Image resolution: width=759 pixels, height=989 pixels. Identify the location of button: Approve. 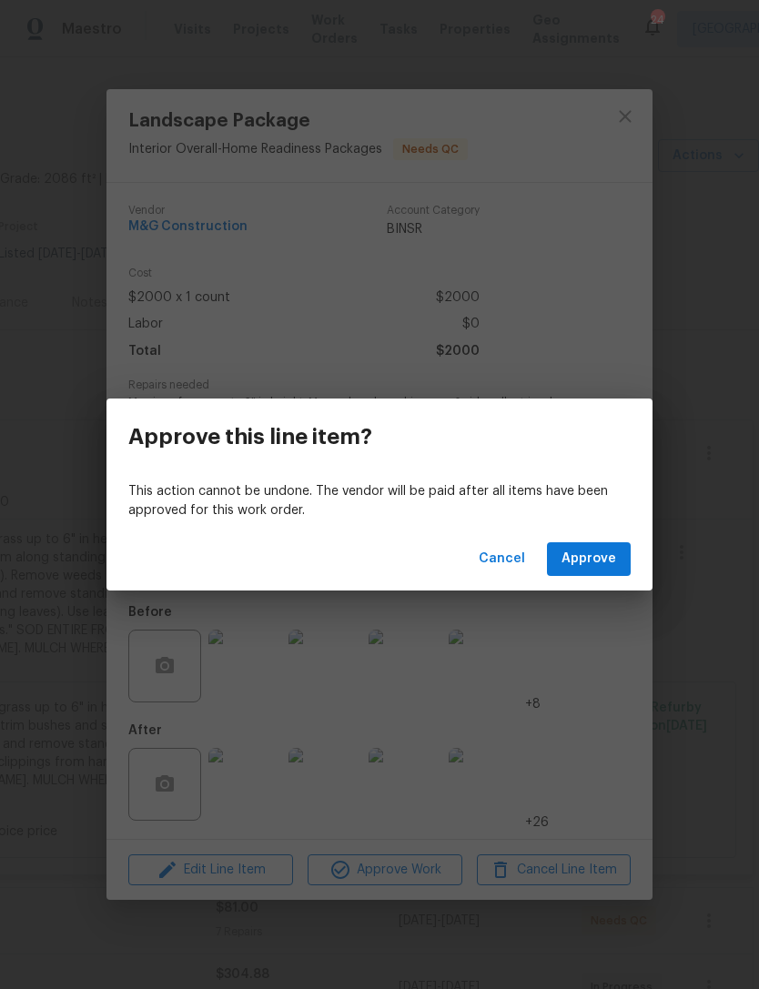
(589, 559).